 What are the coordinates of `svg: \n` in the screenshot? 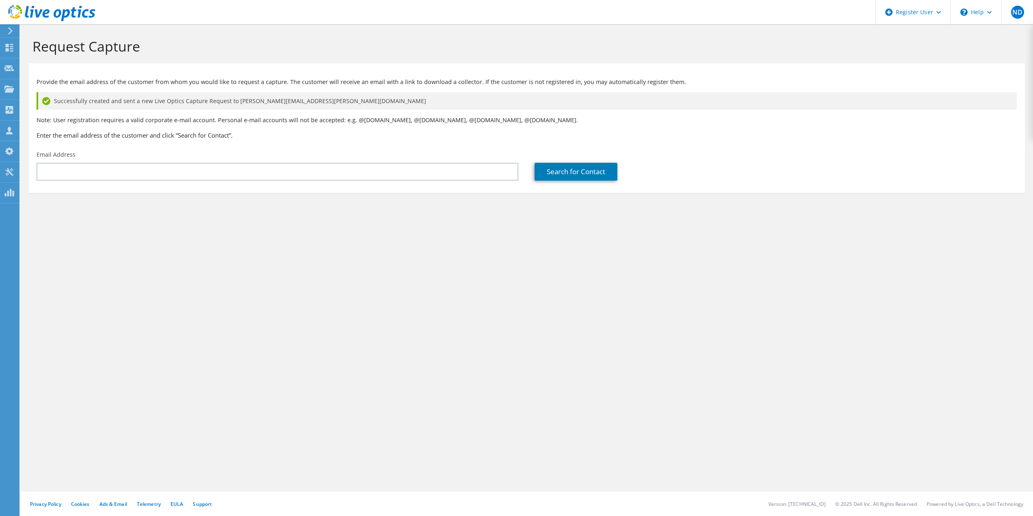 It's located at (964, 12).